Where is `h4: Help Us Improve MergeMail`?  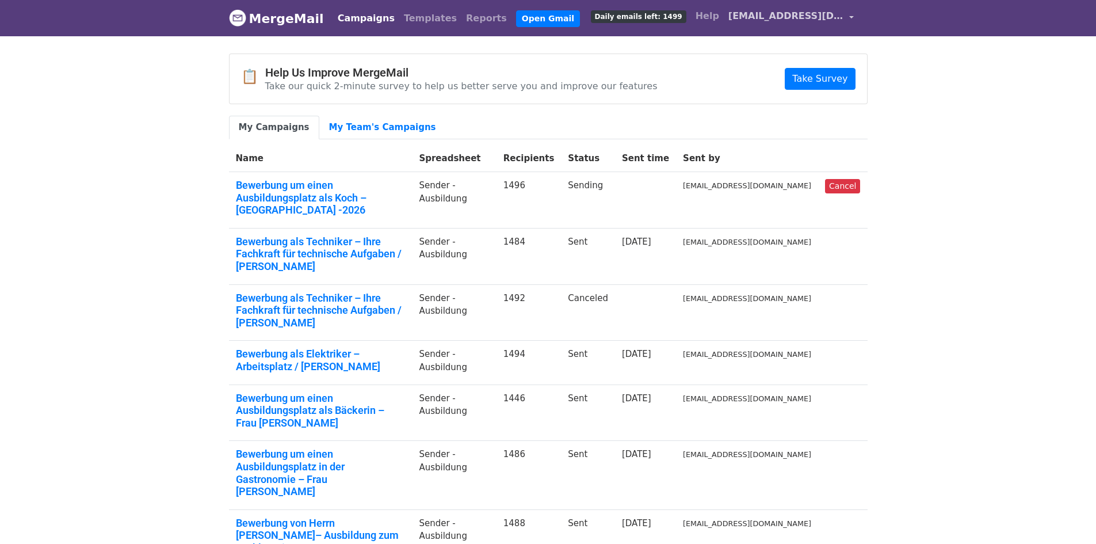 h4: Help Us Improve MergeMail is located at coordinates (461, 72).